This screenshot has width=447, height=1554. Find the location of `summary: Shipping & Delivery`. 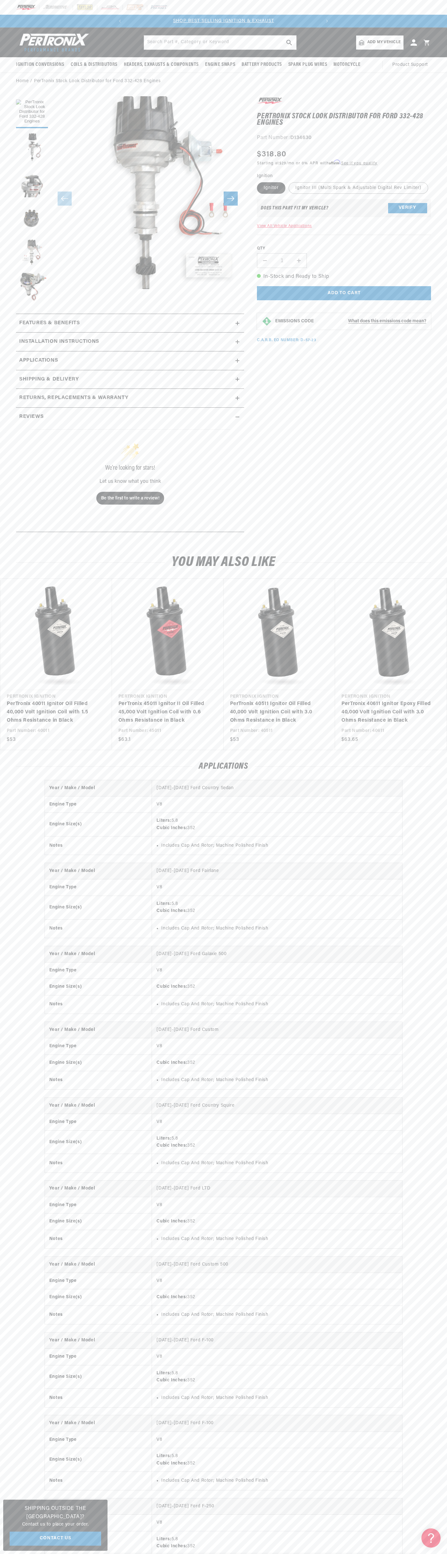

summary: Shipping & Delivery is located at coordinates (130, 379).